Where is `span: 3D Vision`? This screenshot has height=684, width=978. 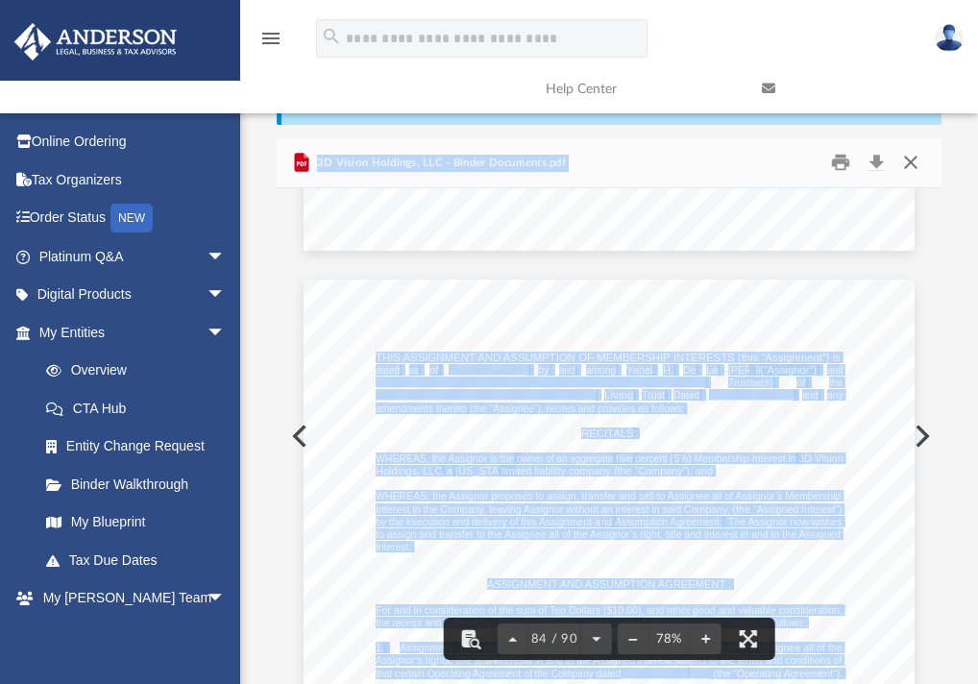
span: 3D Vision is located at coordinates (821, 458).